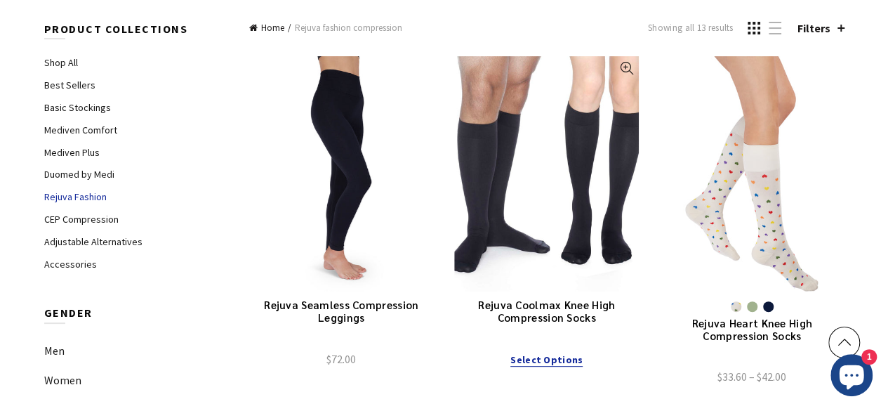  What do you see at coordinates (546, 311) in the screenshot?
I see `a: Rejuva Coolmax Knee High Compression Socks` at bounding box center [546, 311].